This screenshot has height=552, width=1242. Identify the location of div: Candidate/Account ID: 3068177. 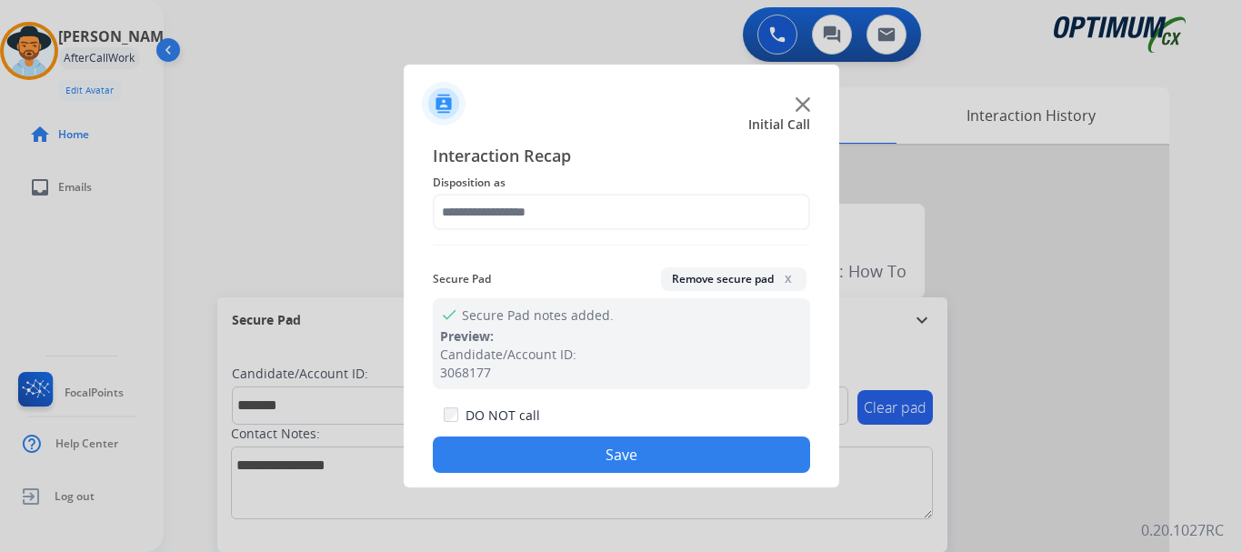
(621, 364).